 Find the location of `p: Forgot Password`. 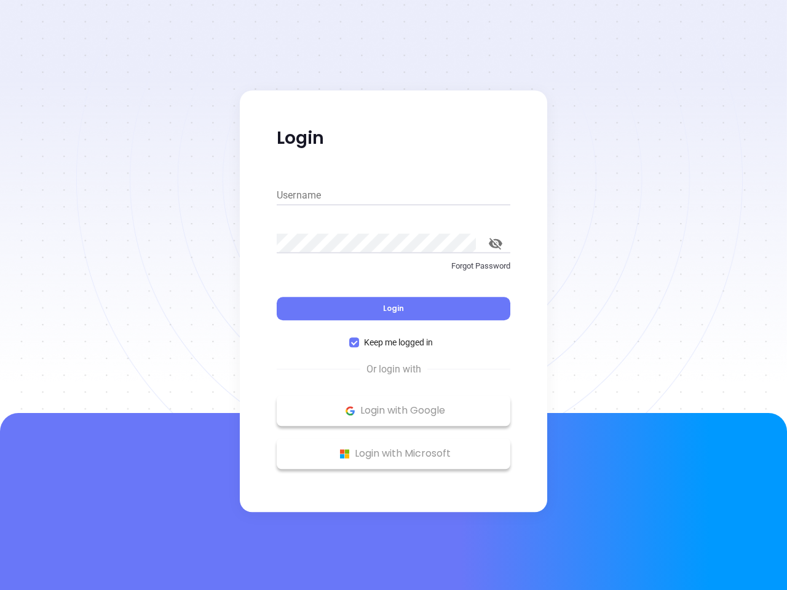

p: Forgot Password is located at coordinates (394, 266).